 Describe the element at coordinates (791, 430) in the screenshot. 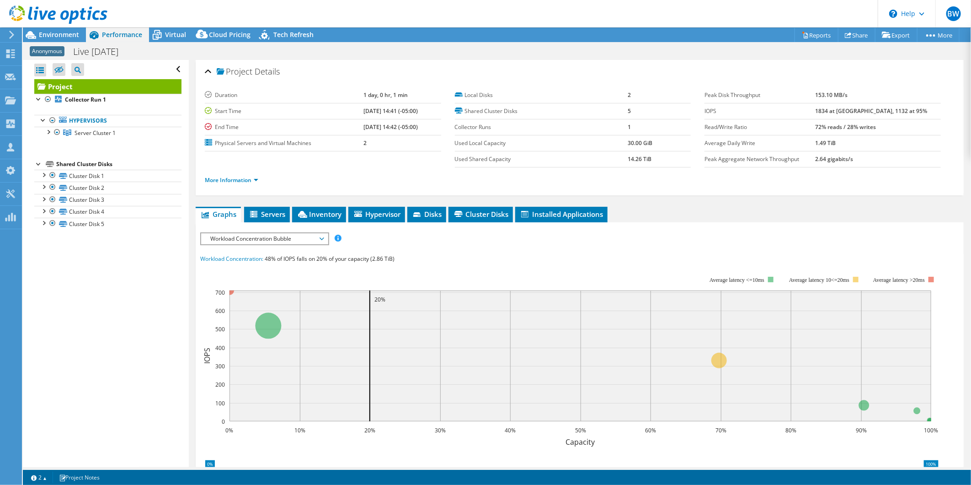

I see `text: 80%` at that location.